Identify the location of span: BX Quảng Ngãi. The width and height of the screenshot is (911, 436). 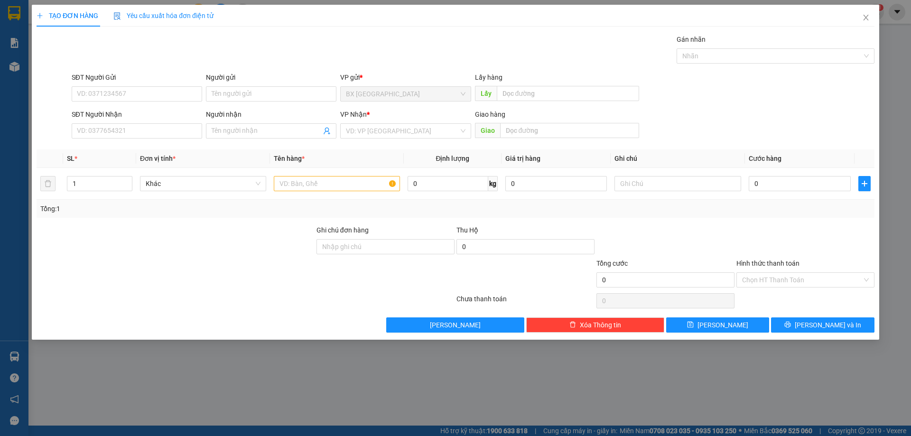
(406, 94).